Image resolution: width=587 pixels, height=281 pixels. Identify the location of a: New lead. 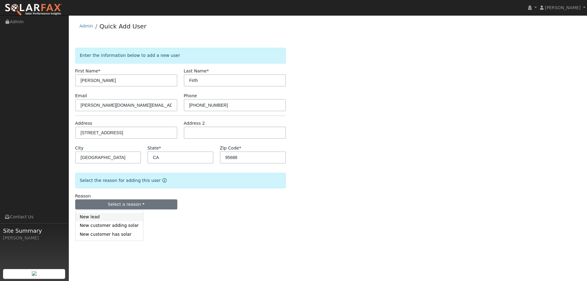
(109, 217).